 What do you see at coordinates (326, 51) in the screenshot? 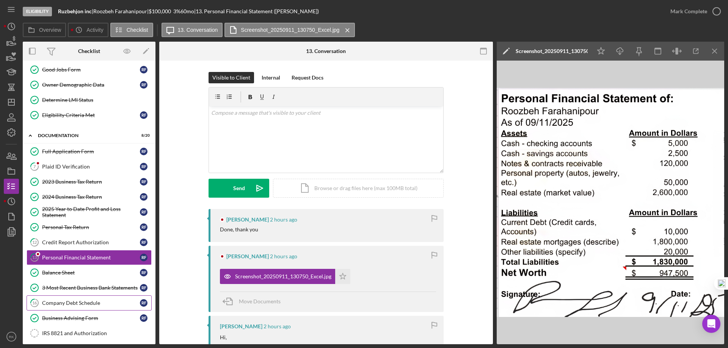
I see `div: 13. Conversation` at bounding box center [326, 51].